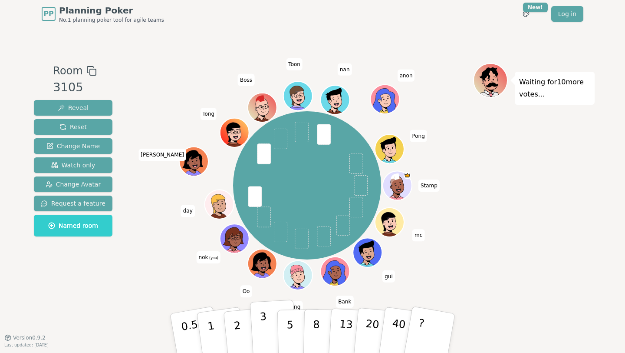  Describe the element at coordinates (234, 238) in the screenshot. I see `button: Click to change your avatar` at that location.